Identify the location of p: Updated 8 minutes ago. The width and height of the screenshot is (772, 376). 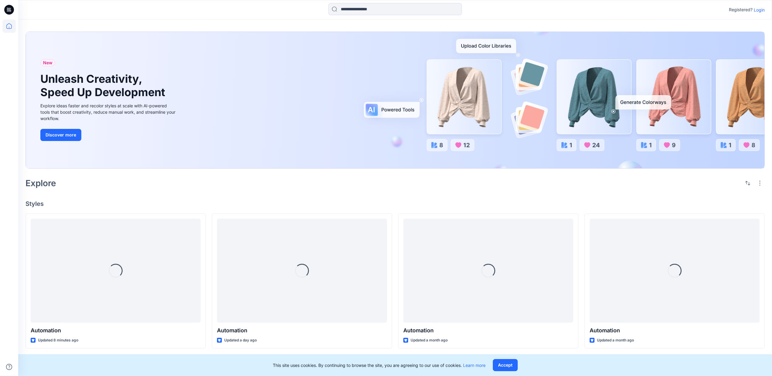
(58, 340).